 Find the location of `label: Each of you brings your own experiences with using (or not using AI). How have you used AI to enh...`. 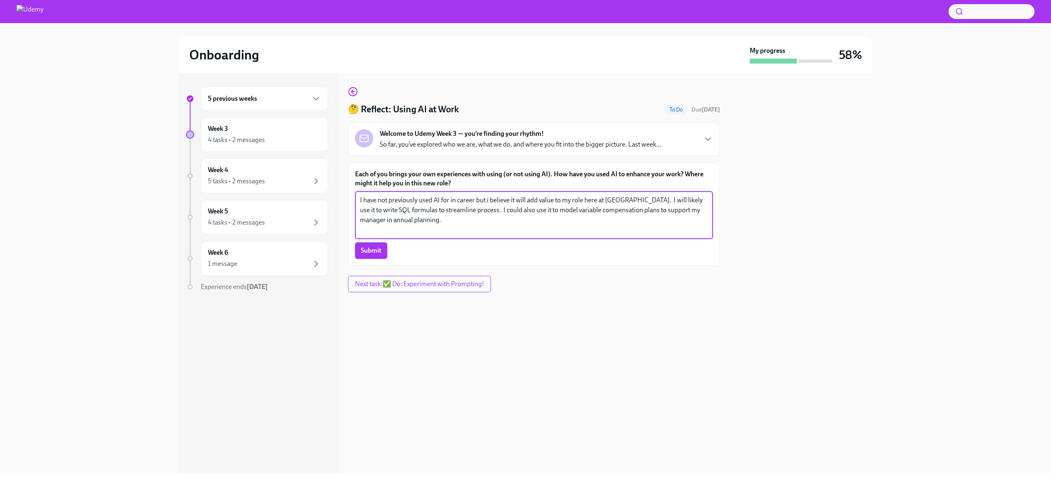

label: Each of you brings your own experiences with using (or not using AI). How have you used AI to enh... is located at coordinates (534, 179).